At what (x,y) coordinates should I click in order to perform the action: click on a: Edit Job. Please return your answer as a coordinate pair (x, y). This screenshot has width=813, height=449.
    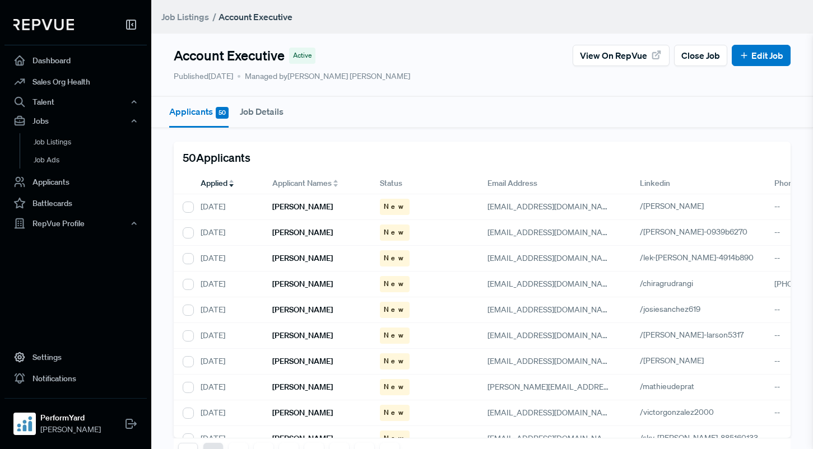
    Looking at the image, I should click on (761, 55).